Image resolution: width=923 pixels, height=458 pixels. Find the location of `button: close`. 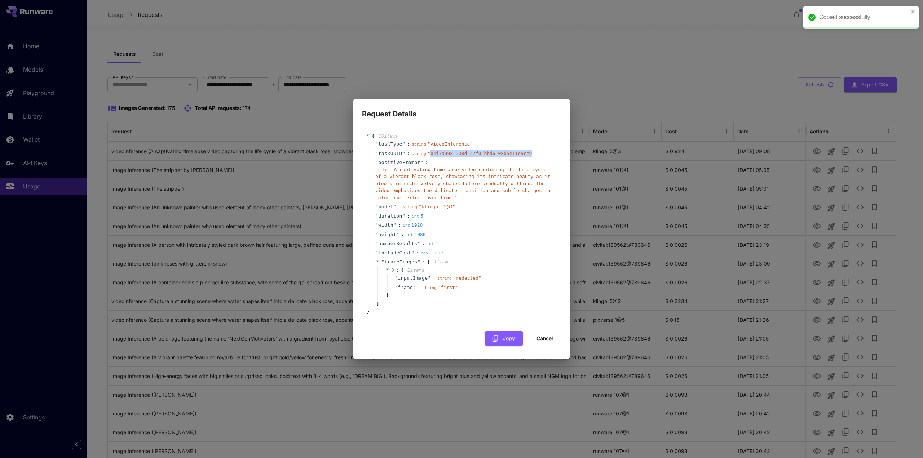

button: close is located at coordinates (913, 12).